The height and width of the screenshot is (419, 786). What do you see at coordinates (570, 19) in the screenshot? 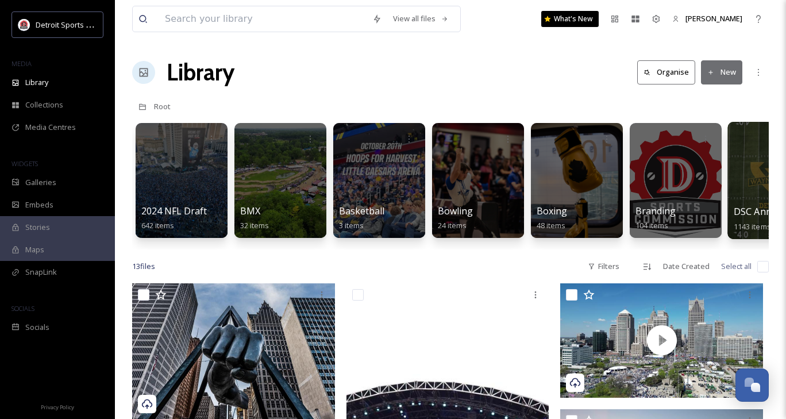
I see `a: What's New` at bounding box center [570, 19].